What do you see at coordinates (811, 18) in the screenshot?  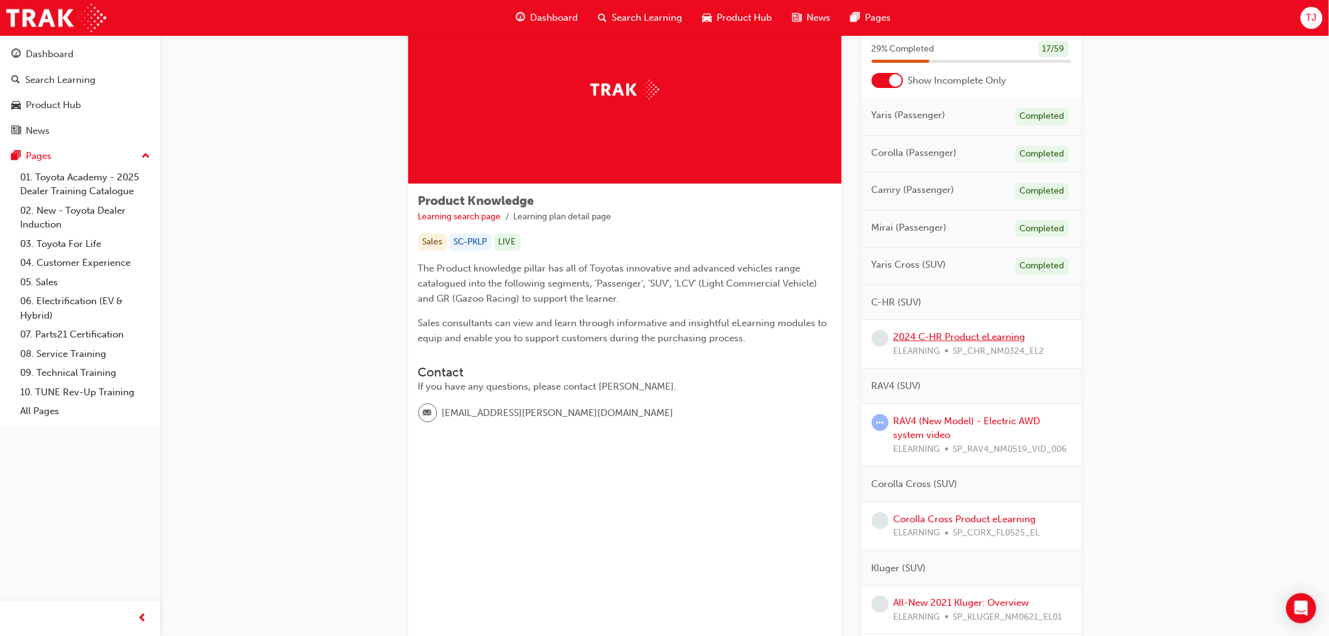 I see `a: news-iconNews` at bounding box center [811, 18].